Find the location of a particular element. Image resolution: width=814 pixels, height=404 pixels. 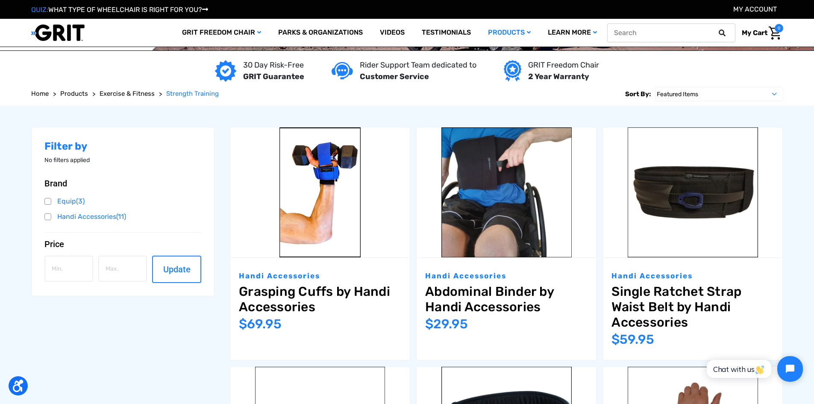

input: Search is located at coordinates (672, 33).